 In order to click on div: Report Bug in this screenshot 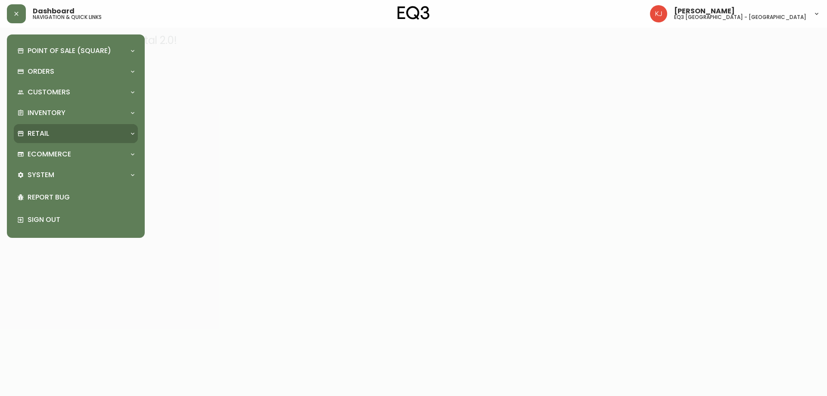, I will do `click(76, 197)`.